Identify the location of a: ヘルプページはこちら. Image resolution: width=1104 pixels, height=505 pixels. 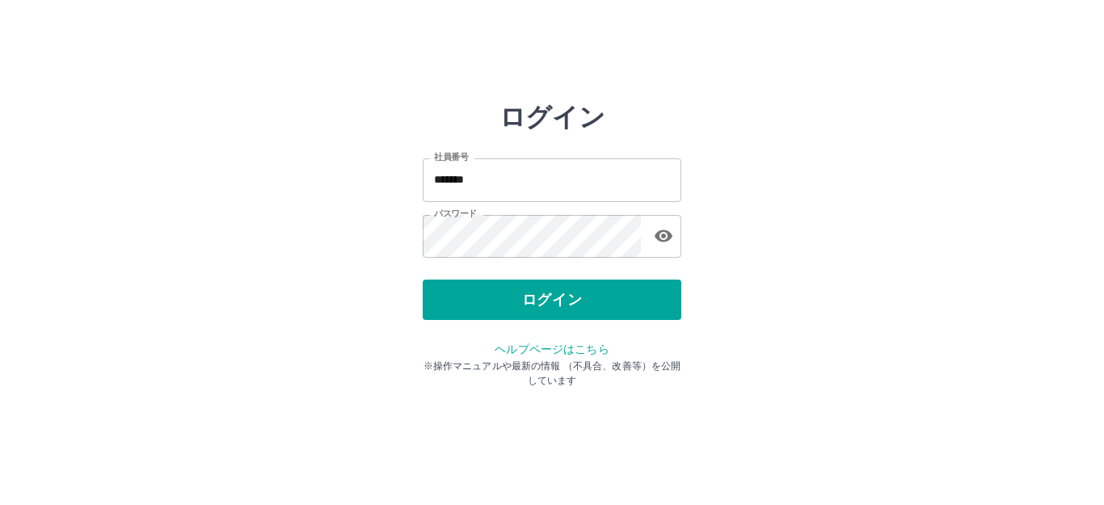
(551, 349).